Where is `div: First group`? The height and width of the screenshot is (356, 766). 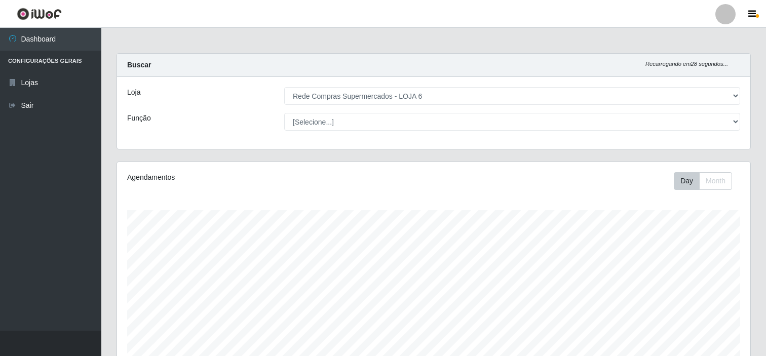
div: First group is located at coordinates (703, 181).